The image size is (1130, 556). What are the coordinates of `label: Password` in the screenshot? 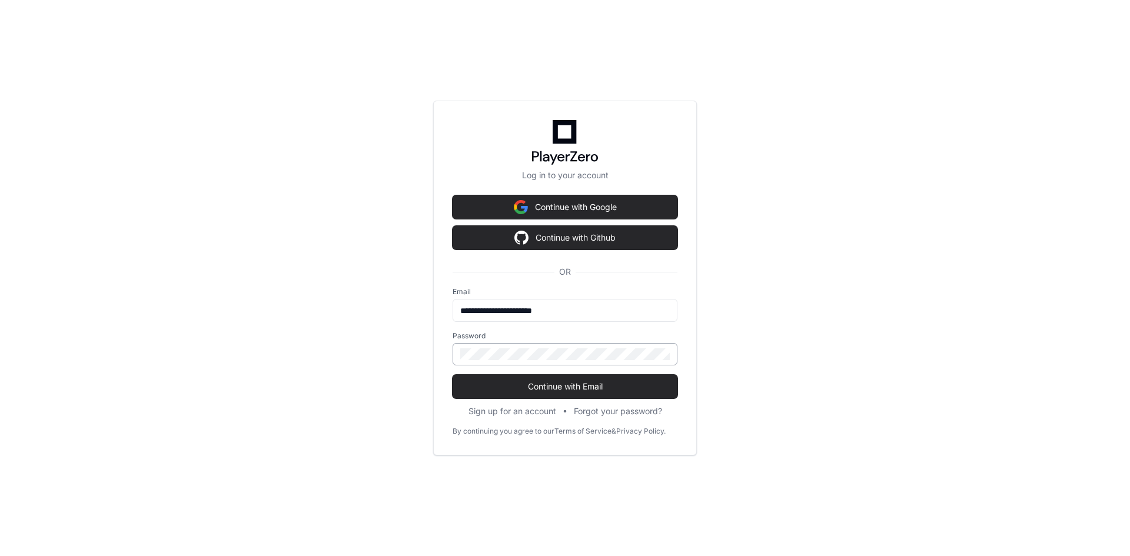 It's located at (565, 336).